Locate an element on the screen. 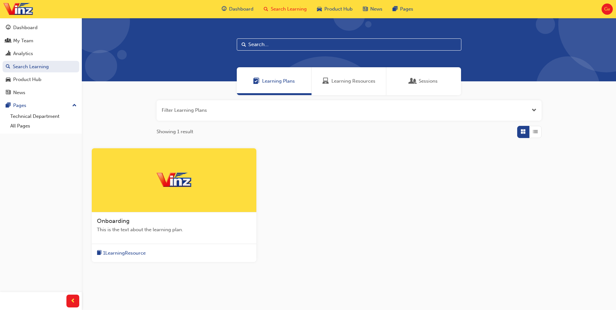 The width and height of the screenshot is (616, 310). button: Gv is located at coordinates (607, 9).